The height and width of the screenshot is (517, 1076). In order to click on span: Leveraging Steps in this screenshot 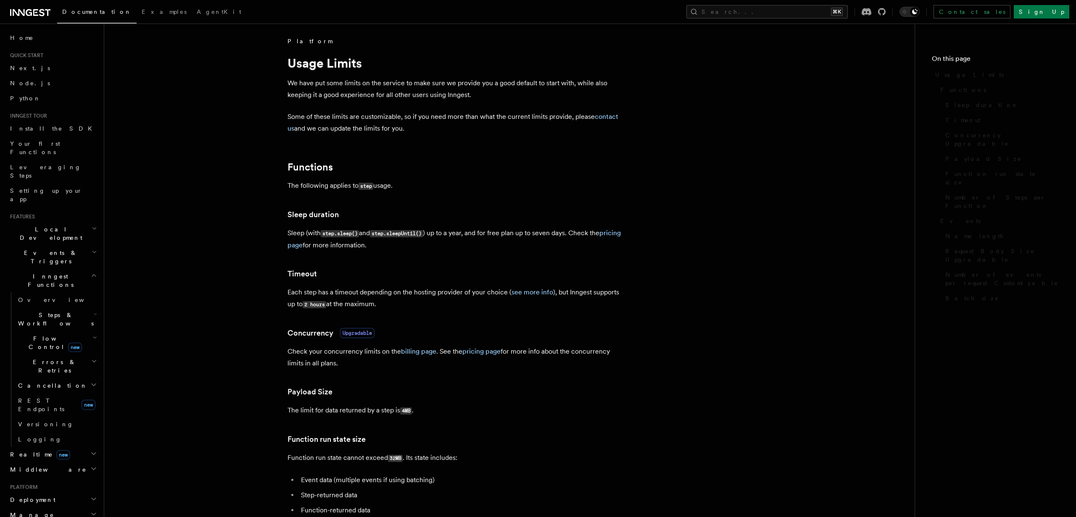, I will do `click(45, 172)`.